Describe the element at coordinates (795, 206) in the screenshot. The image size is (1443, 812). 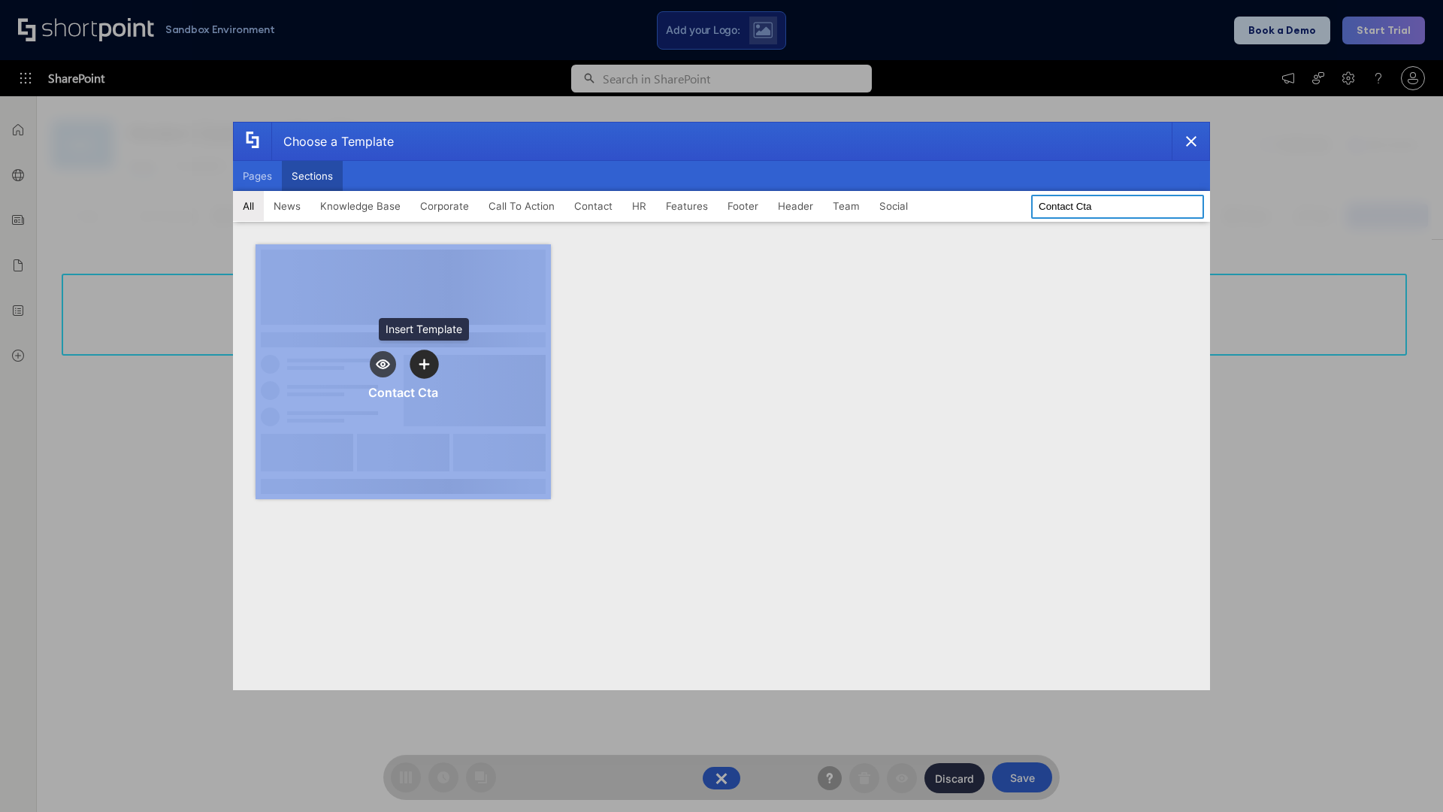
I see `button: Header` at that location.